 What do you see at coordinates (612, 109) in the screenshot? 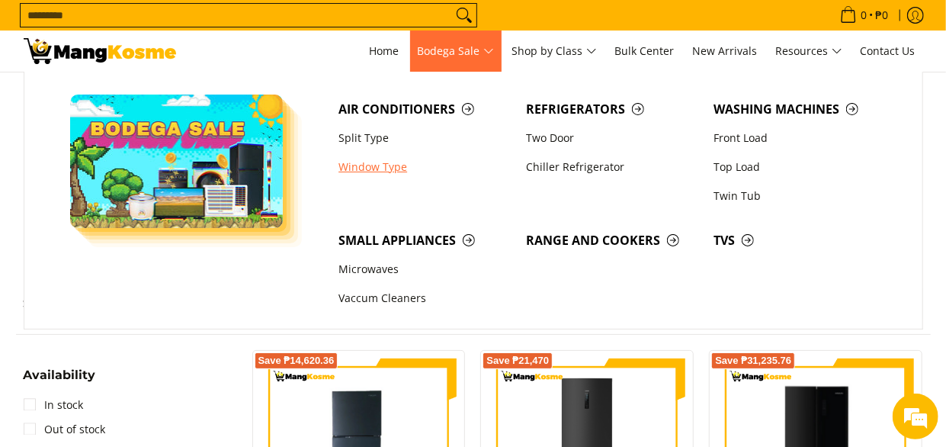
I see `a: Refrigerators` at bounding box center [612, 109].